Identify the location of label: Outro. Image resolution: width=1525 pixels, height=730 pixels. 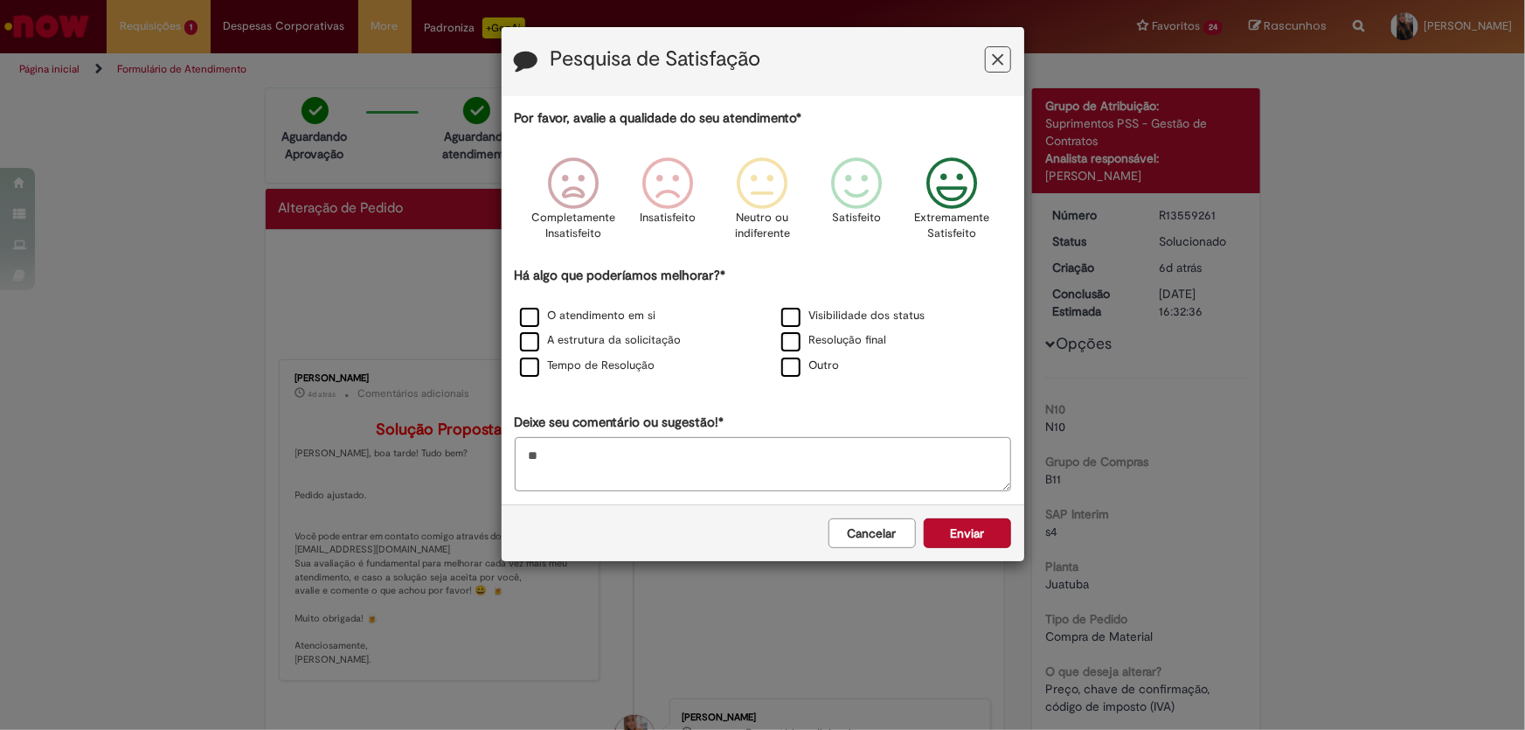
(810, 365).